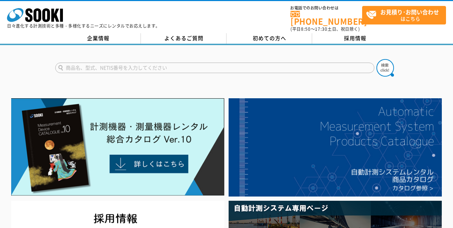 This screenshot has height=228, width=453. Describe the element at coordinates (84, 26) in the screenshot. I see `p: 日々進化する計測技術と多種・多様化するニーズにレンタルでお応えします。` at that location.